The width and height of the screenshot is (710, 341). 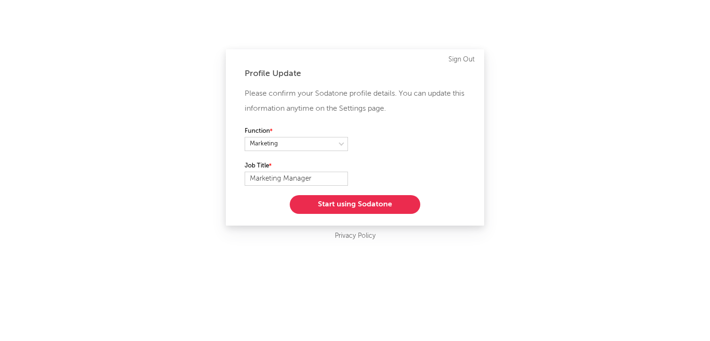 I want to click on p: Please confirm your Sodatone profile details. You can update this information anytime on the Sett..., so click(x=355, y=101).